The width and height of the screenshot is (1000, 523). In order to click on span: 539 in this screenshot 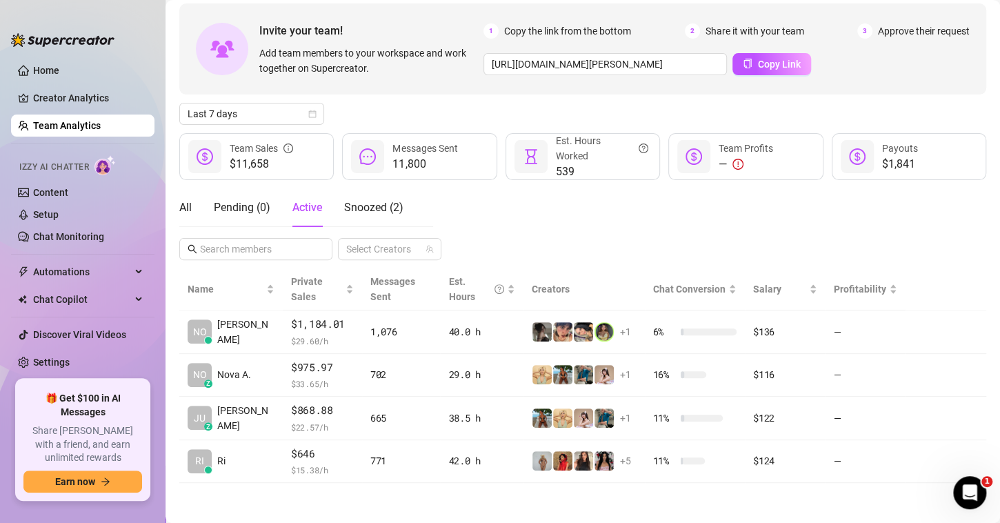, I will do `click(602, 172)`.